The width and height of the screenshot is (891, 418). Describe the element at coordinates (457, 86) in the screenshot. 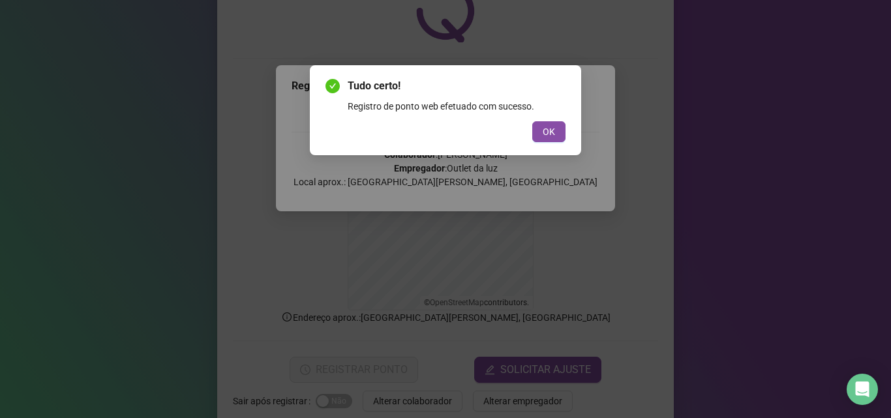

I see `span: Tudo certo!` at that location.